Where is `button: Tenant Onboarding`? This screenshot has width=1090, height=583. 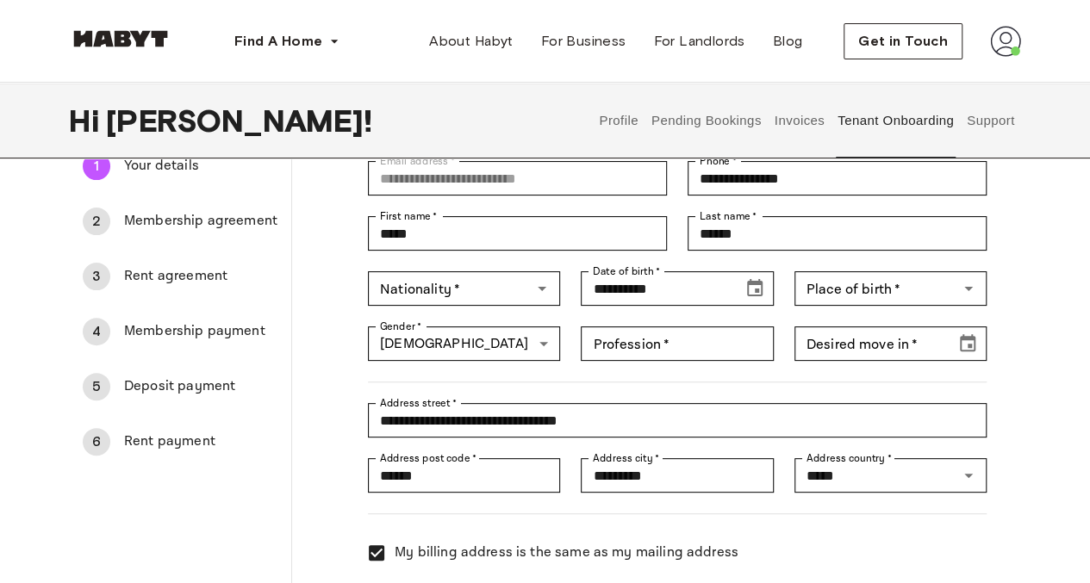 button: Tenant Onboarding is located at coordinates (896, 121).